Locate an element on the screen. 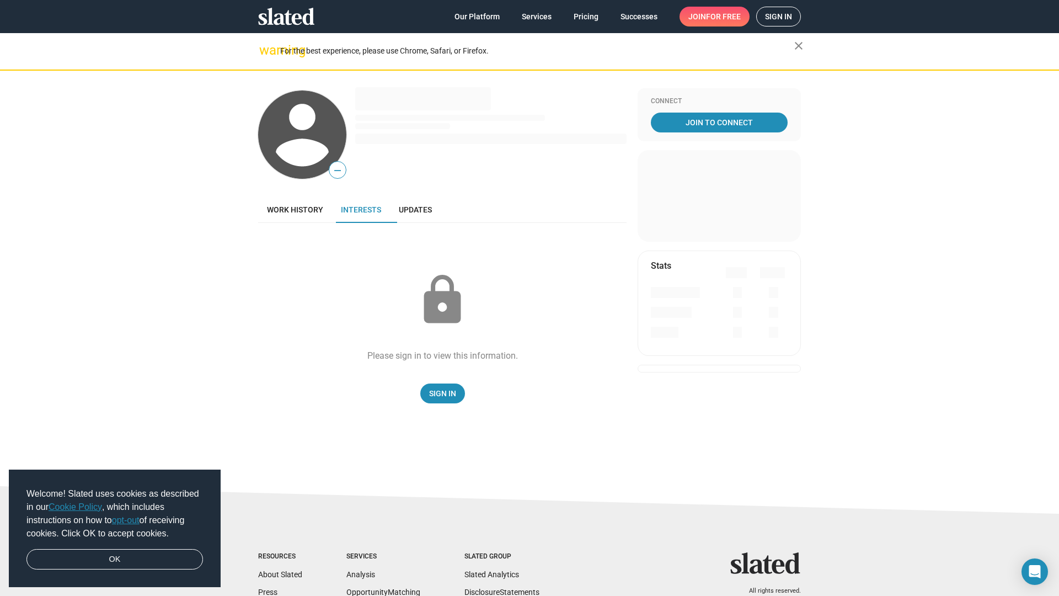  span: Interests is located at coordinates (361, 210).